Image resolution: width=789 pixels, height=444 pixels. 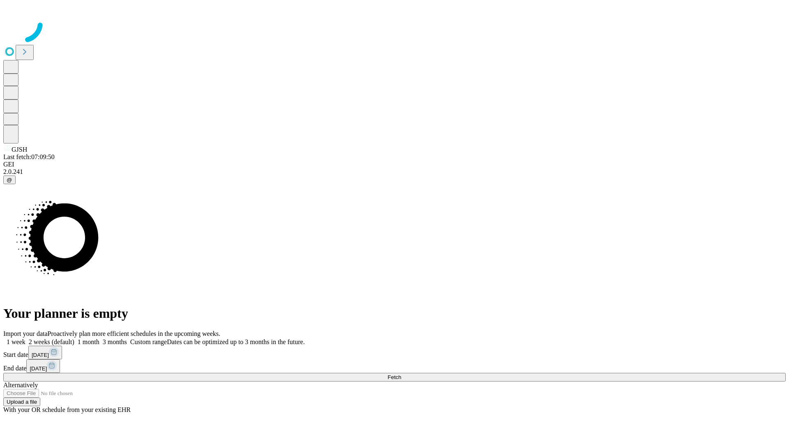 I want to click on h1: Your planner is empty, so click(x=395, y=313).